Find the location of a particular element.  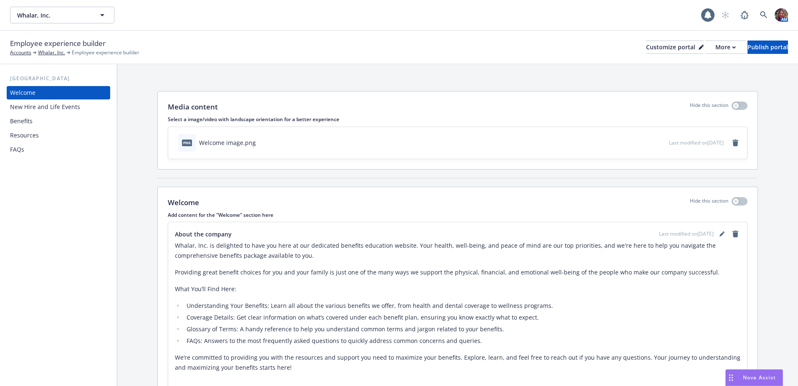

button: preview file is located at coordinates (662, 142).